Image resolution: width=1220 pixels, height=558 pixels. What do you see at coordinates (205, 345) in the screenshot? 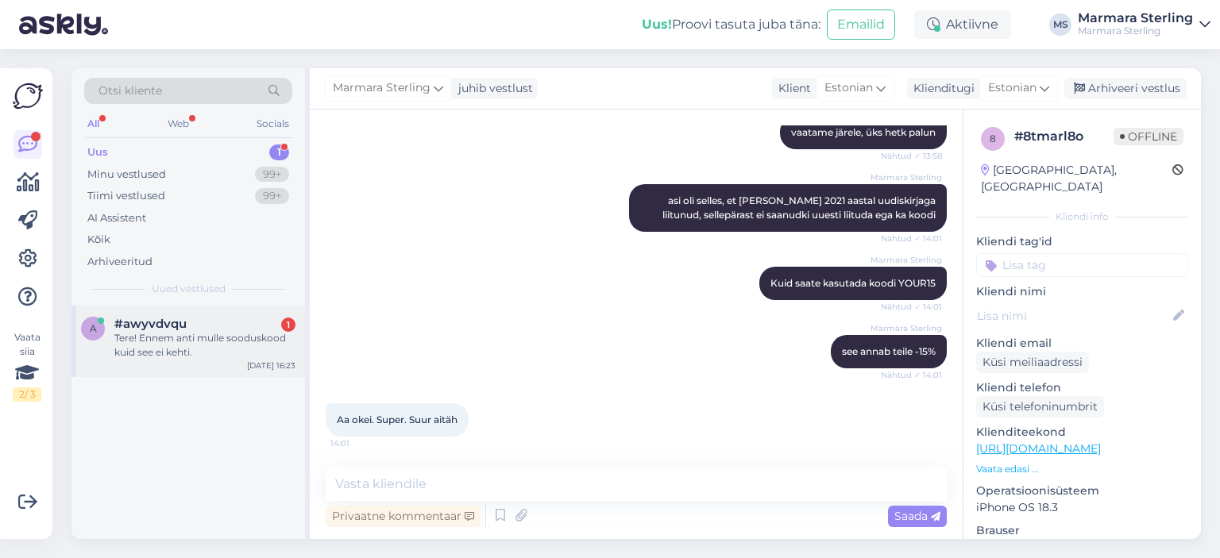
I see `div: Tere! Ennem anti mulle sooduskood kuid see ei kehti.` at bounding box center [205, 345].